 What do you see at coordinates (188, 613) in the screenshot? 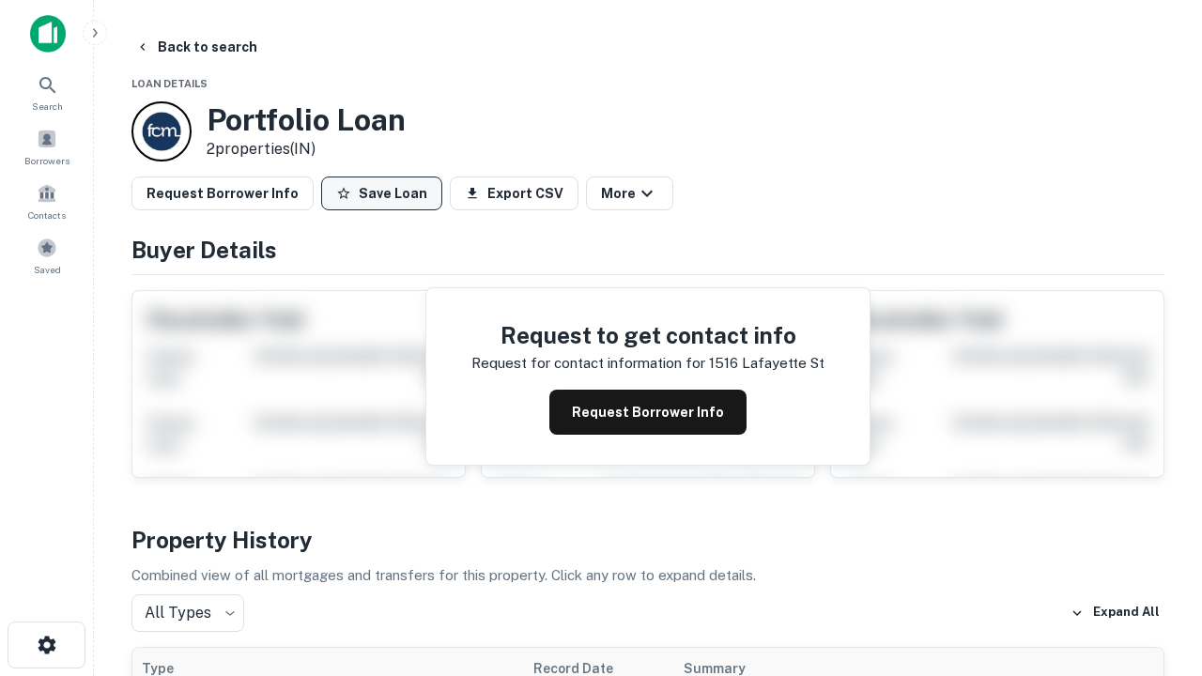
I see `div: All Types` at bounding box center [188, 613].